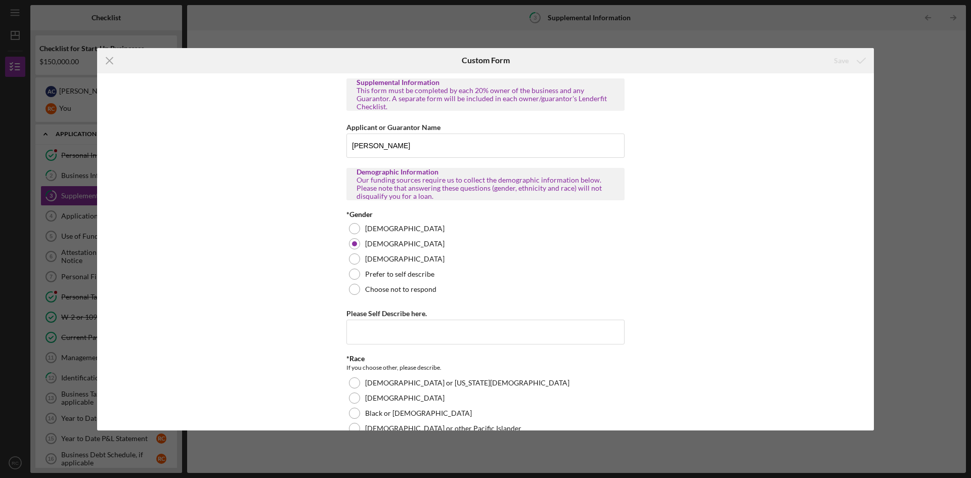 This screenshot has height=478, width=971. What do you see at coordinates (485, 99) in the screenshot?
I see `div: This form must be completed by each 20% owner of the business and any Guarantor. A separate form ...` at bounding box center [485, 99].